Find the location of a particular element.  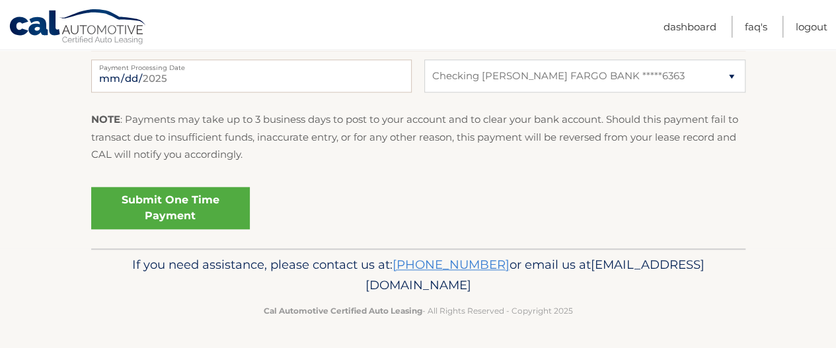

a: Cal Automotive is located at coordinates (78, 28).